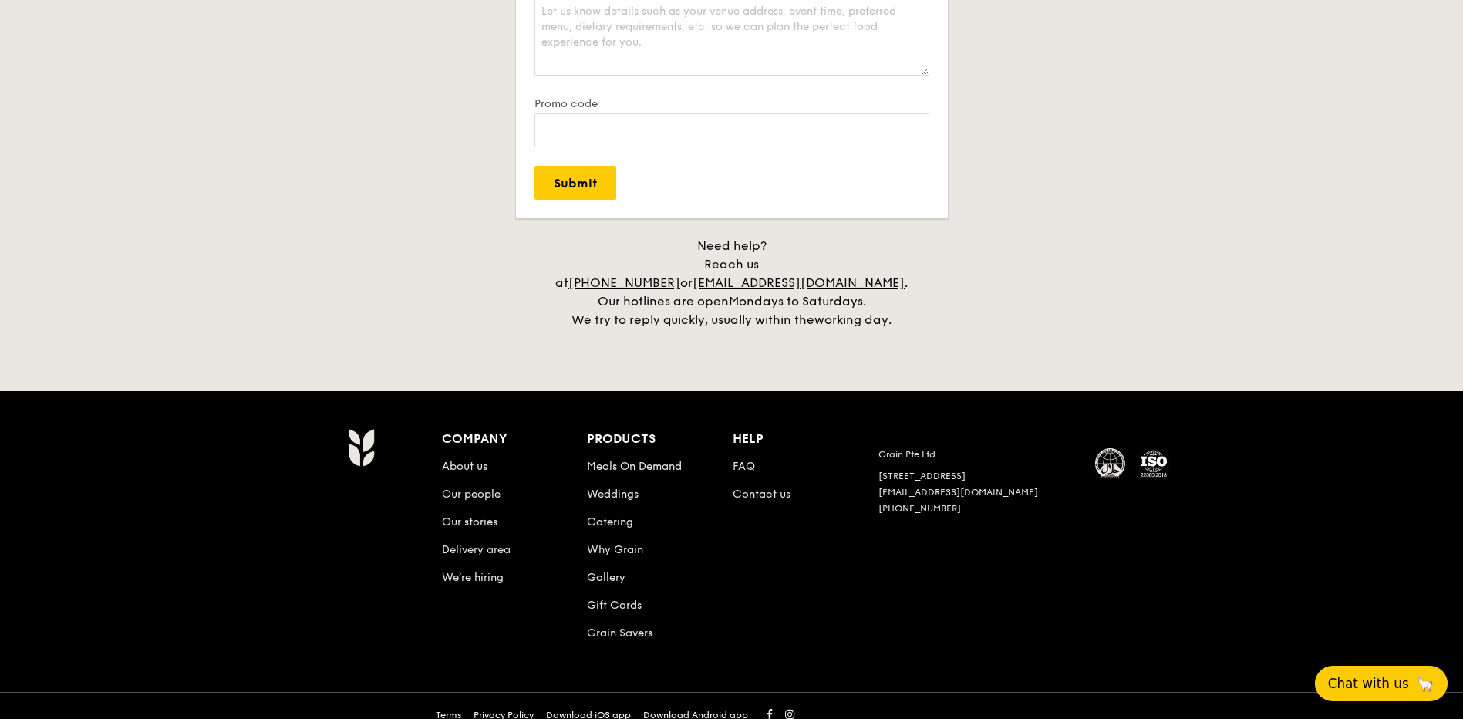 The width and height of the screenshot is (1463, 719). What do you see at coordinates (1368, 683) in the screenshot?
I see `span: Chat with us` at bounding box center [1368, 683].